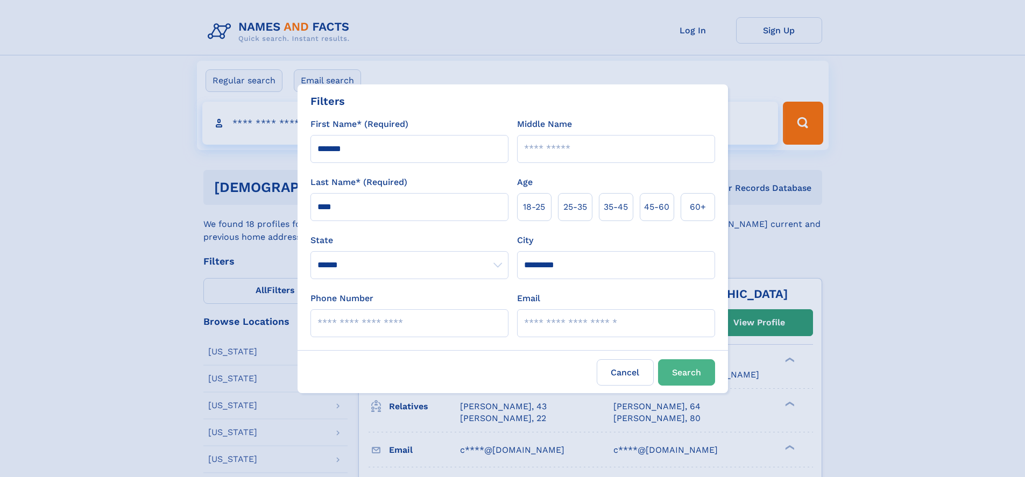 This screenshot has height=477, width=1025. I want to click on span: 25‑35, so click(575, 207).